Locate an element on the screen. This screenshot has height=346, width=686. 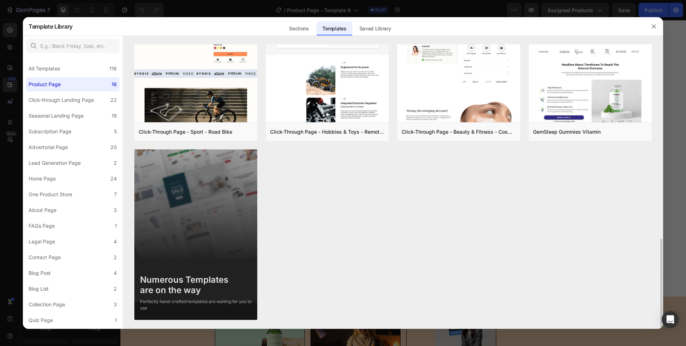
div: 16 is located at coordinates (114, 84).